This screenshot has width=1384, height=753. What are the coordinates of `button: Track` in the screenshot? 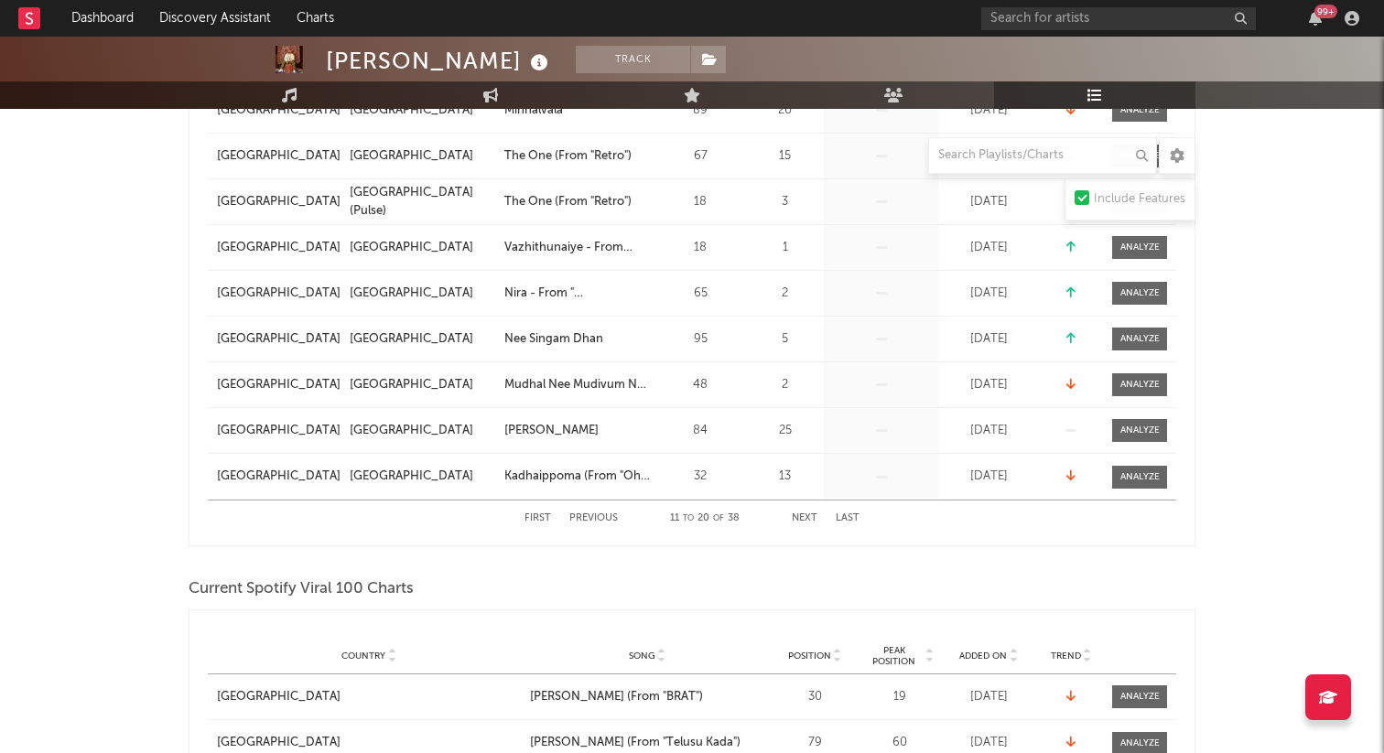 It's located at (633, 60).